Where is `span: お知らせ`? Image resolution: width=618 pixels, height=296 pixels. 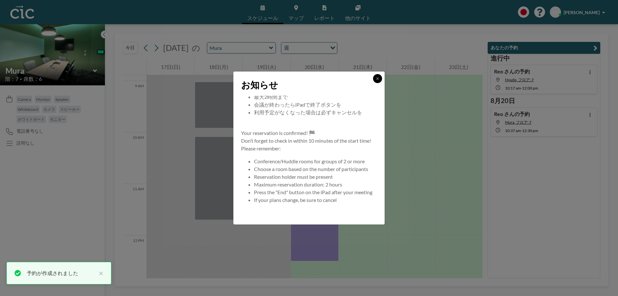
span: お知らせ is located at coordinates (259, 85).